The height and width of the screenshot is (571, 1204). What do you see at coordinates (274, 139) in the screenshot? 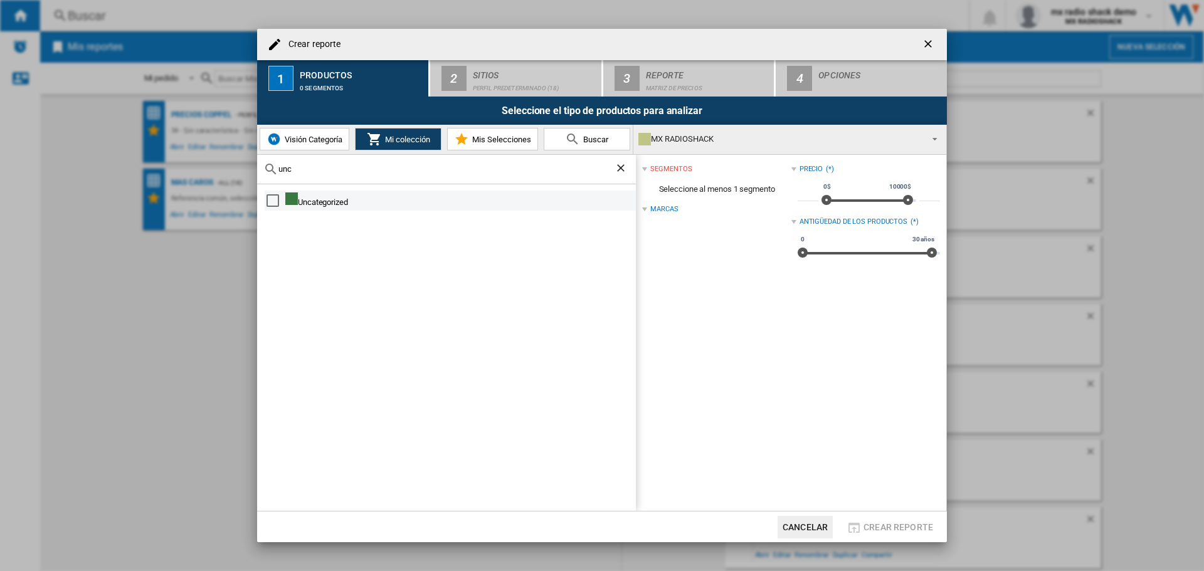
I see `img: wiser-icon-blue.png` at bounding box center [274, 139].